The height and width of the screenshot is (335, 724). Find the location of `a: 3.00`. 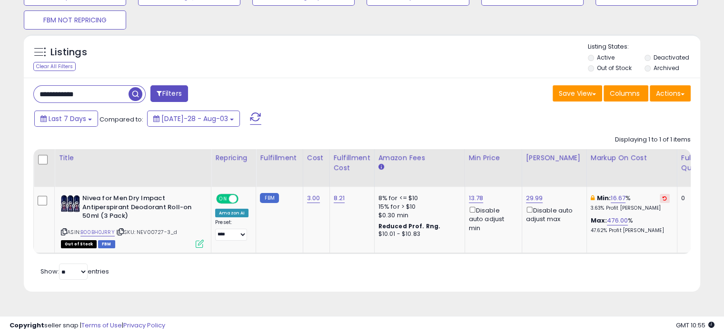

a: 3.00 is located at coordinates (314, 198).